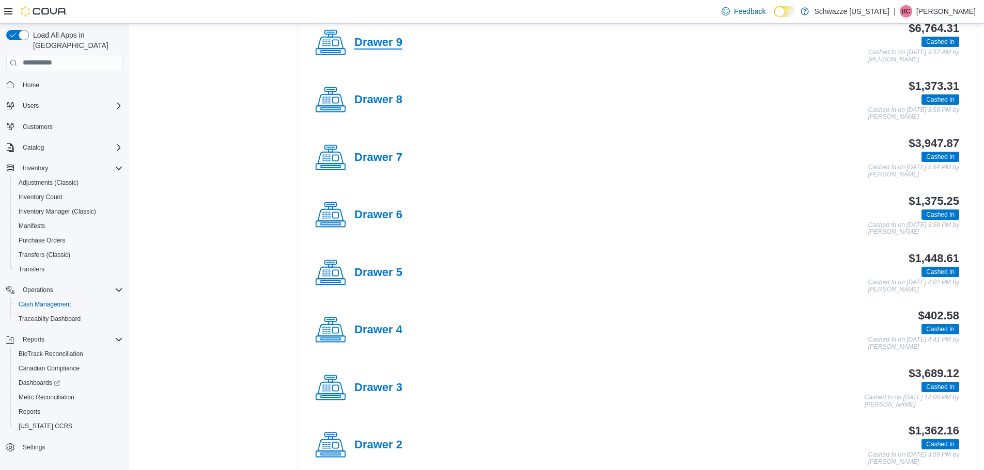 The height and width of the screenshot is (470, 984). I want to click on h3: $6,764.31, so click(933, 28).